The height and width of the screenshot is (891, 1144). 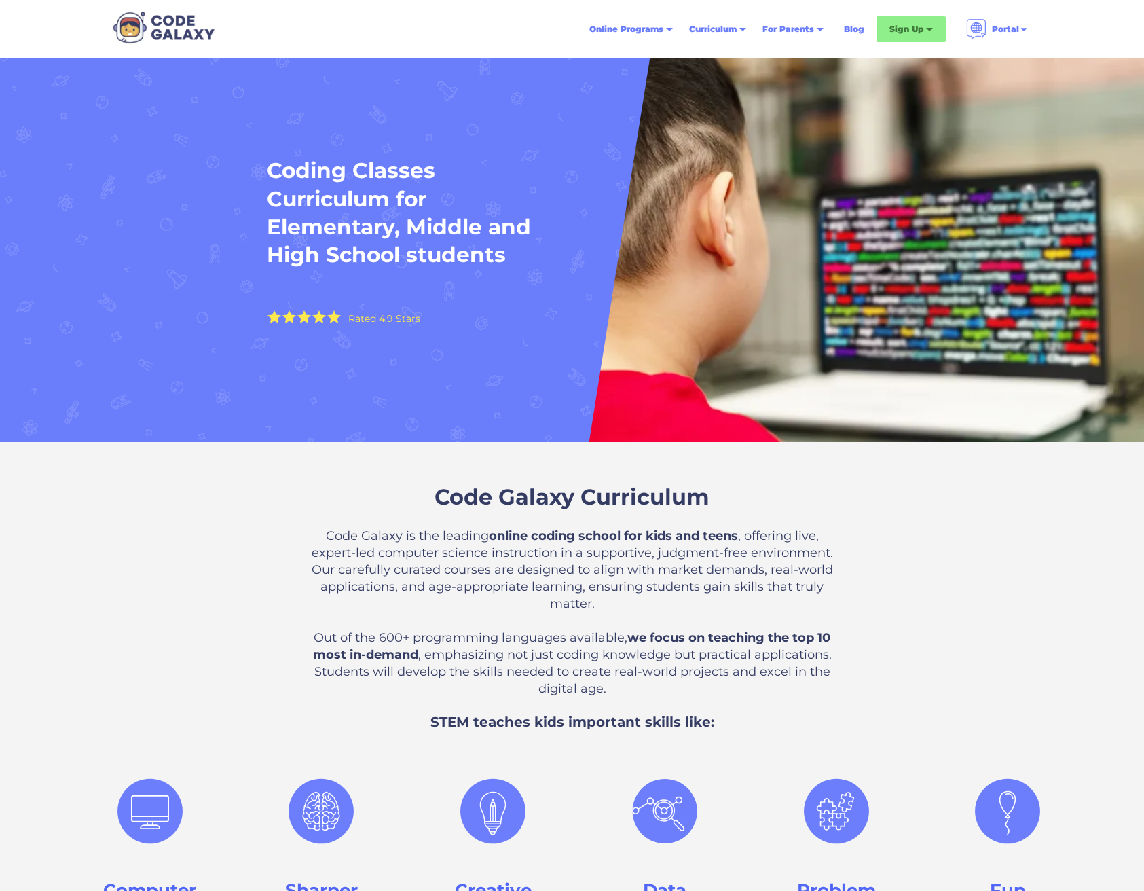 I want to click on h1: Coding Classes Curriculum for Elementary, Middle and High School students, so click(x=402, y=212).